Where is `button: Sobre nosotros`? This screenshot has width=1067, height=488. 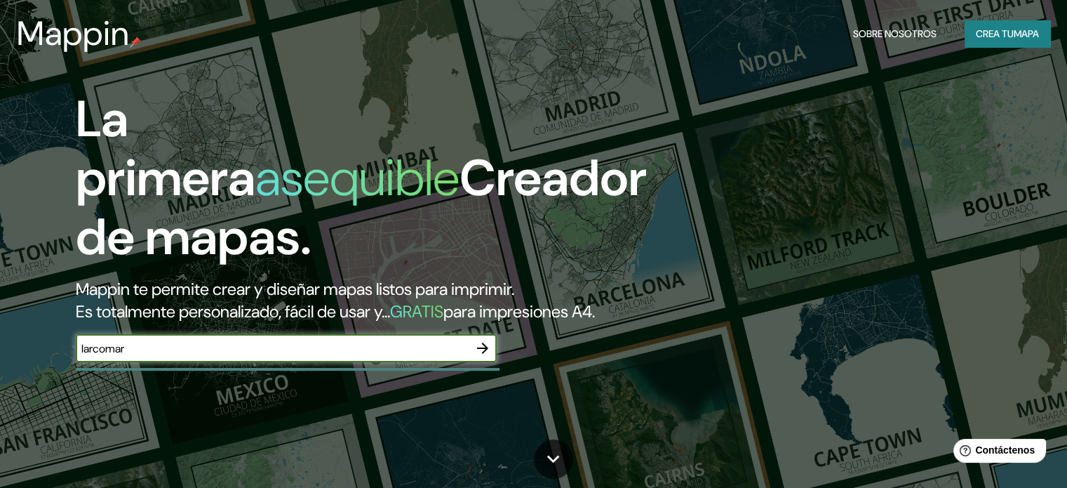 button: Sobre nosotros is located at coordinates (894, 34).